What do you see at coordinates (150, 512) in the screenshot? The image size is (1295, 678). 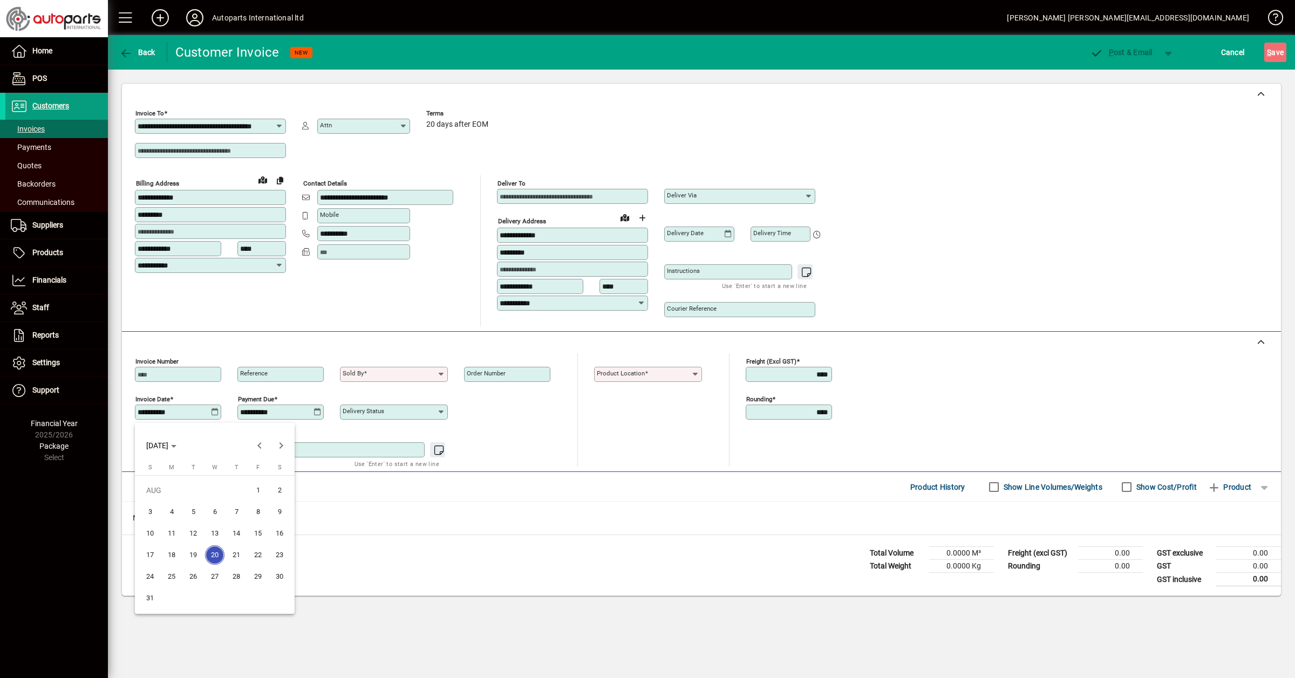 I see `span: 3` at bounding box center [150, 512].